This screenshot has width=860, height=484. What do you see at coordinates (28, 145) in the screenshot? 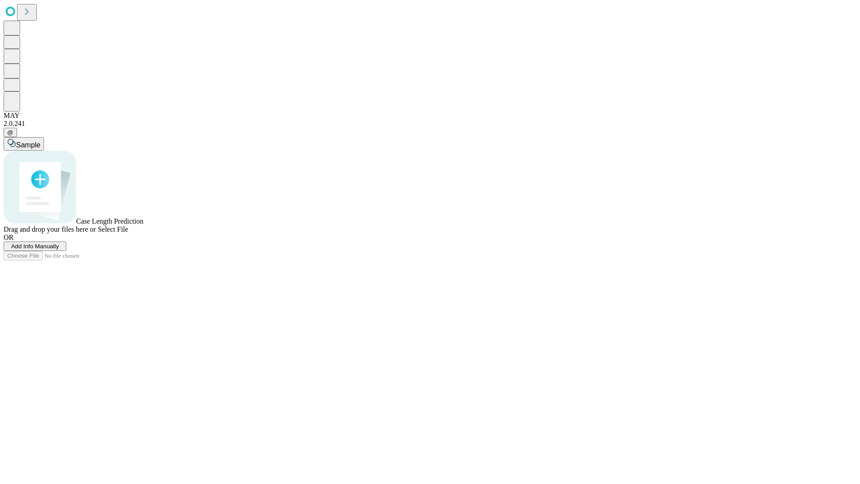
I see `span: Sample` at bounding box center [28, 145].